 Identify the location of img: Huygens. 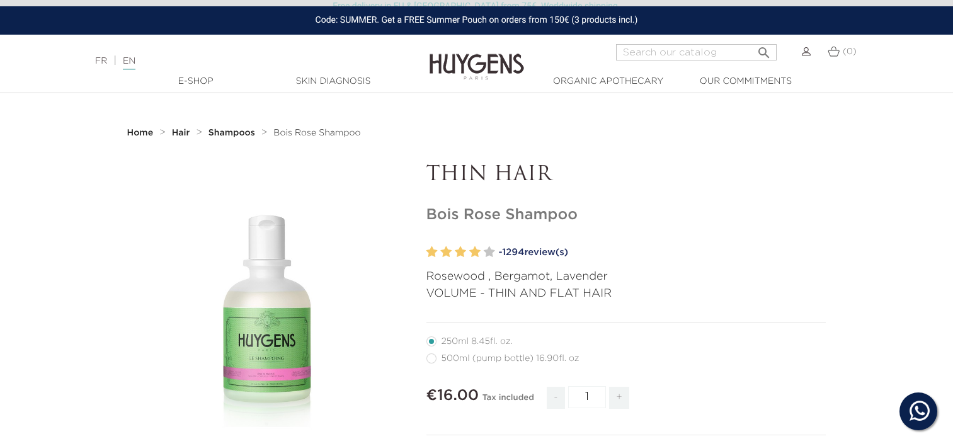
(477, 57).